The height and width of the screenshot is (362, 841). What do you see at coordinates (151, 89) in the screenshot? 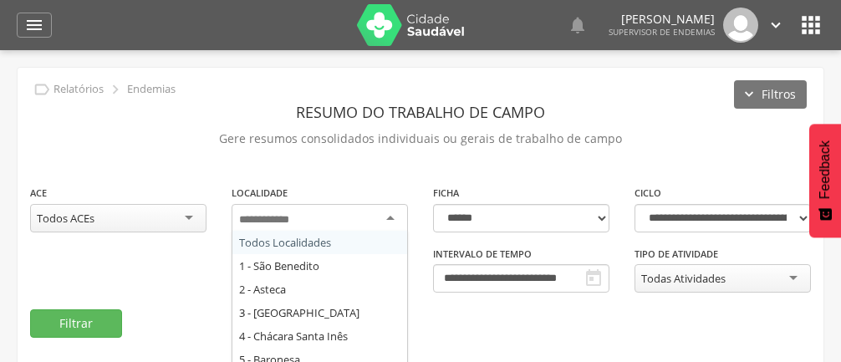
I see `p: Endemias` at bounding box center [151, 89].